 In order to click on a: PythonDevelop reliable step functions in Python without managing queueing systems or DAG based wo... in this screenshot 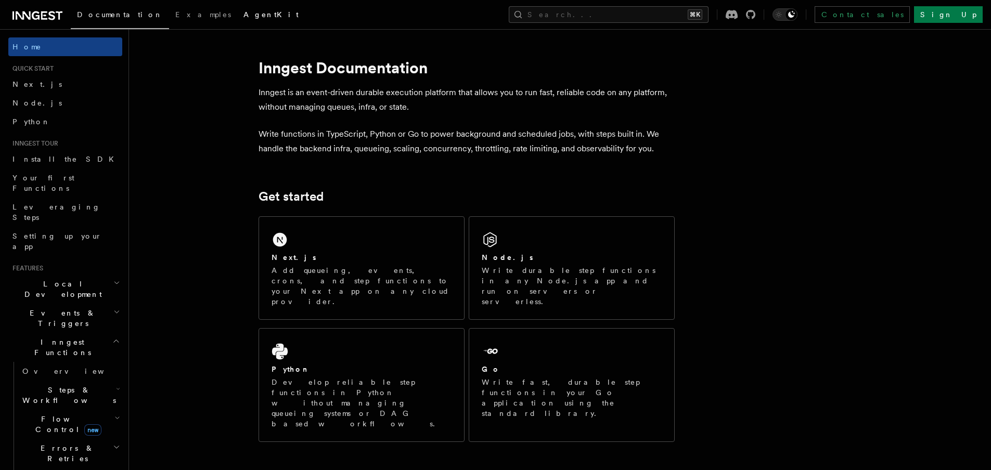, I will do `click(361, 385)`.